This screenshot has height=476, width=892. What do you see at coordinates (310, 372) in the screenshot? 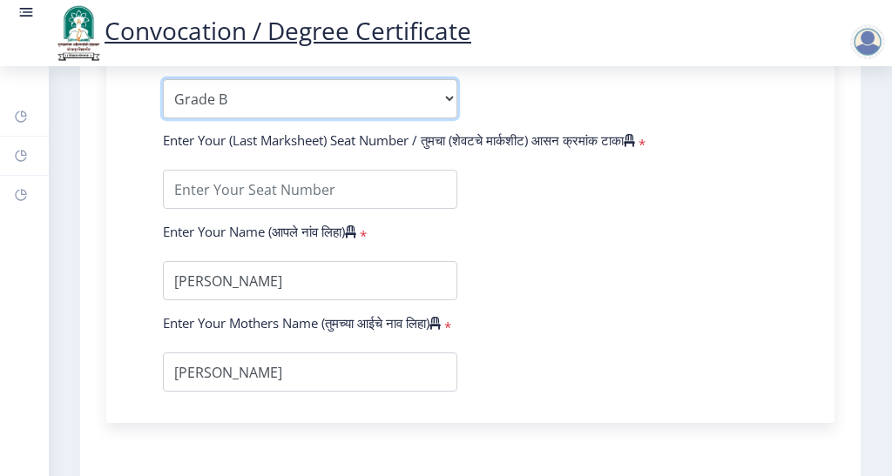
I see `input: Enter Your Mothers Name` at bounding box center [310, 372].